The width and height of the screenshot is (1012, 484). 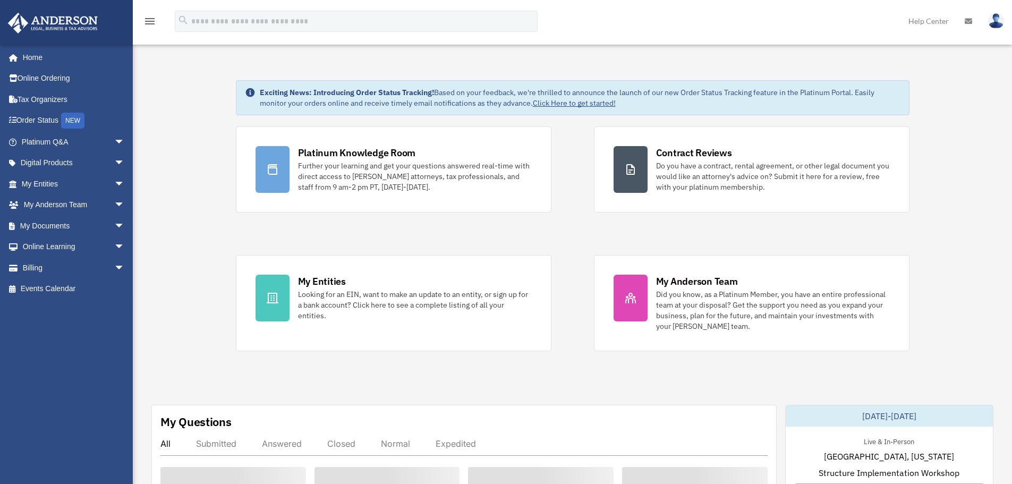 I want to click on img: User Pic, so click(x=996, y=21).